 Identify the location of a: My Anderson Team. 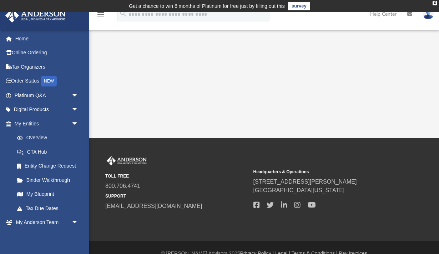
(46, 236).